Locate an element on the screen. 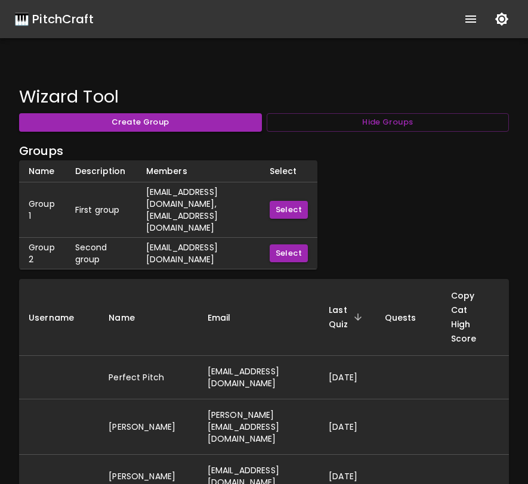  td: First group is located at coordinates (101, 209).